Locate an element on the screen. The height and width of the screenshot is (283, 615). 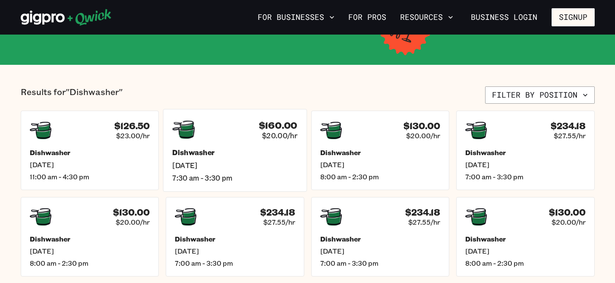
h4: $126.50 is located at coordinates (132, 126).